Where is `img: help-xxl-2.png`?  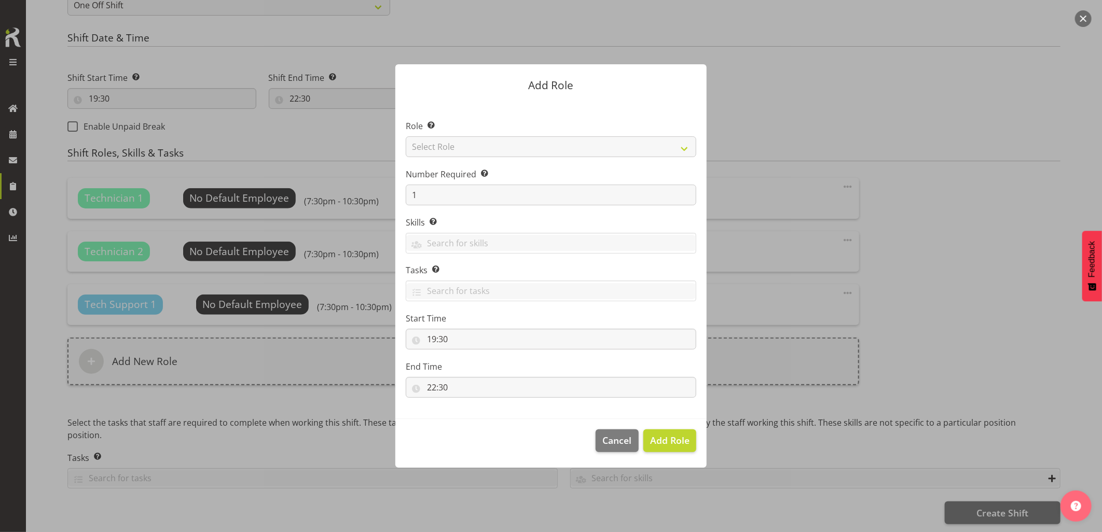
img: help-xxl-2.png is located at coordinates (1076, 506).